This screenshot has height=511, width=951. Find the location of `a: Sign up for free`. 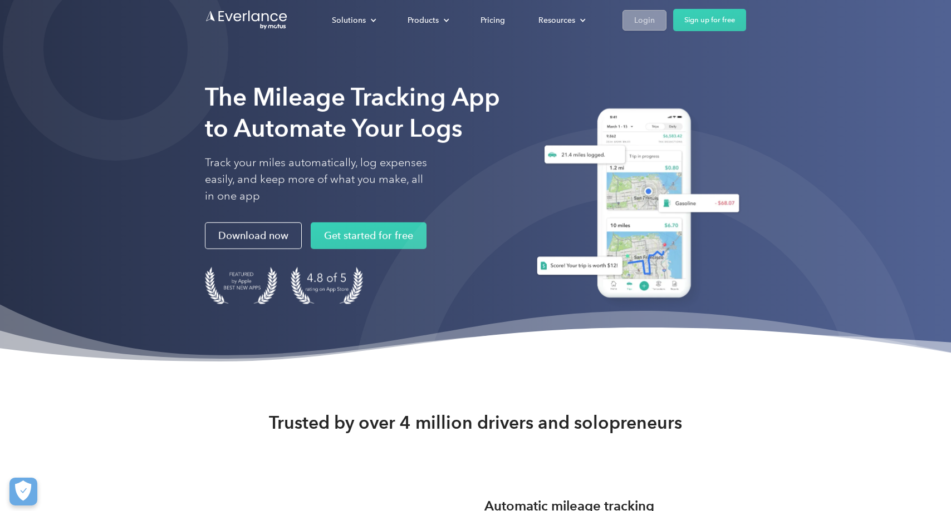

a: Sign up for free is located at coordinates (709, 20).